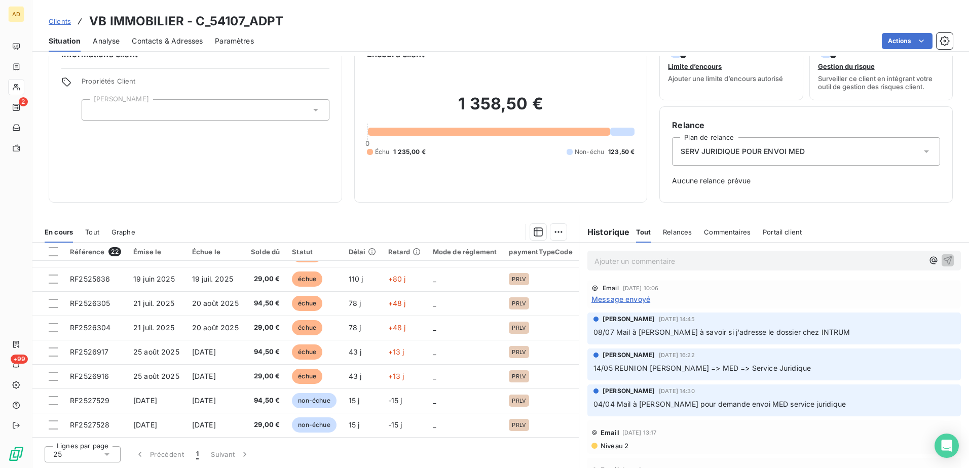 The height and width of the screenshot is (468, 969). What do you see at coordinates (159, 455) in the screenshot?
I see `button: Précédent` at bounding box center [159, 455].